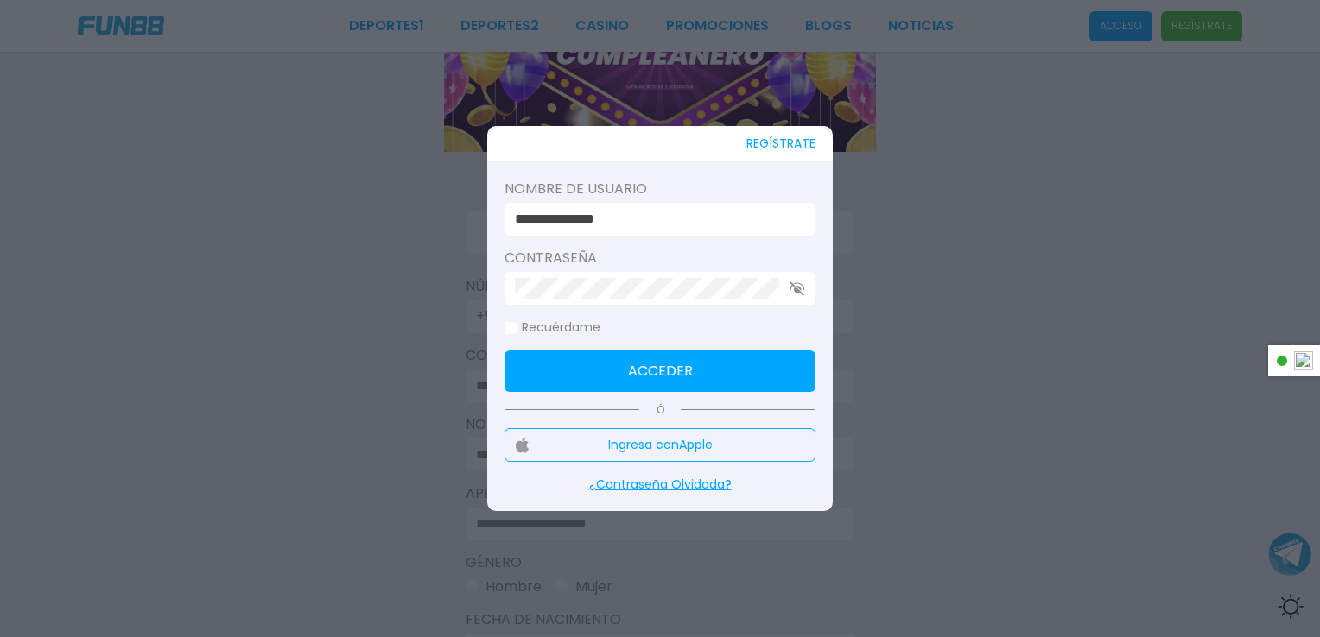  What do you see at coordinates (660, 371) in the screenshot?
I see `button: Acceder` at bounding box center [660, 371].